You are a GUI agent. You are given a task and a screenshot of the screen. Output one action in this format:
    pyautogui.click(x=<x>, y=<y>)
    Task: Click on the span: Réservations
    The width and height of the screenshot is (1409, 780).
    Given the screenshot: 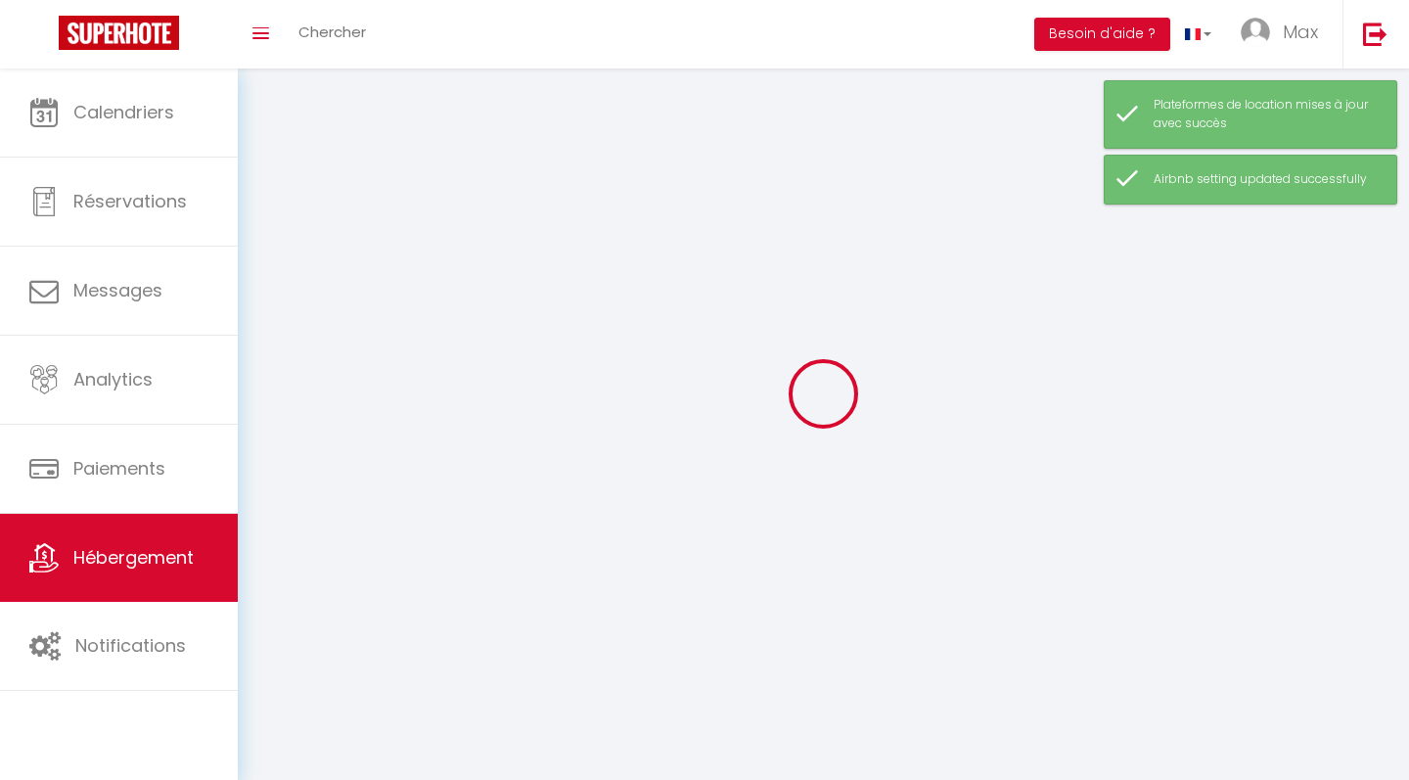 What is the action you would take?
    pyautogui.click(x=130, y=201)
    